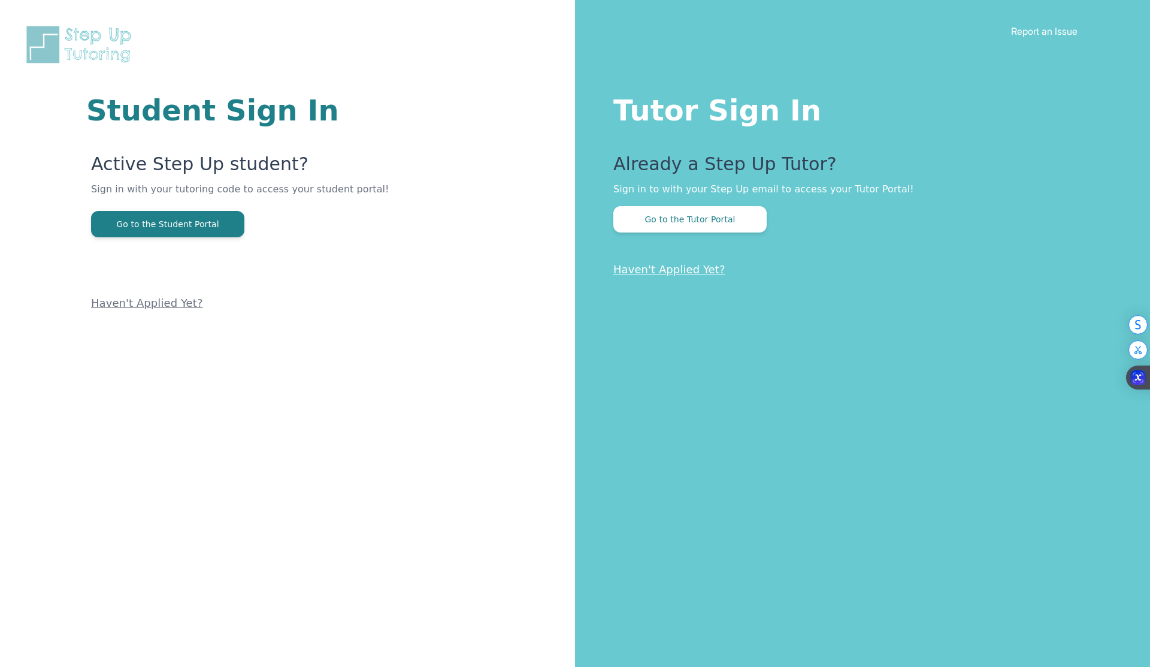  I want to click on button: Go to the Tutor Portal, so click(690, 219).